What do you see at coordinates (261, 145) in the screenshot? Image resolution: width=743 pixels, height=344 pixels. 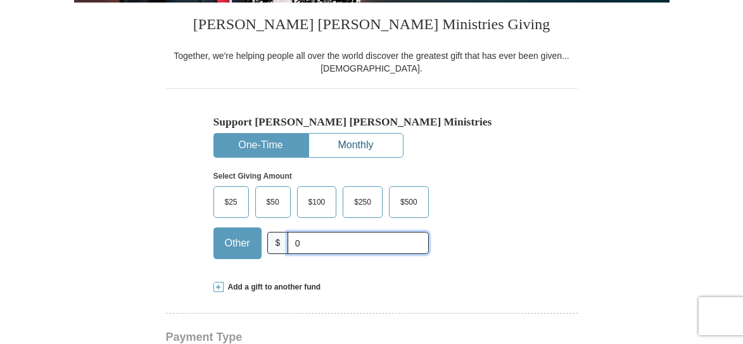 I see `button: One-Time` at bounding box center [261, 145].